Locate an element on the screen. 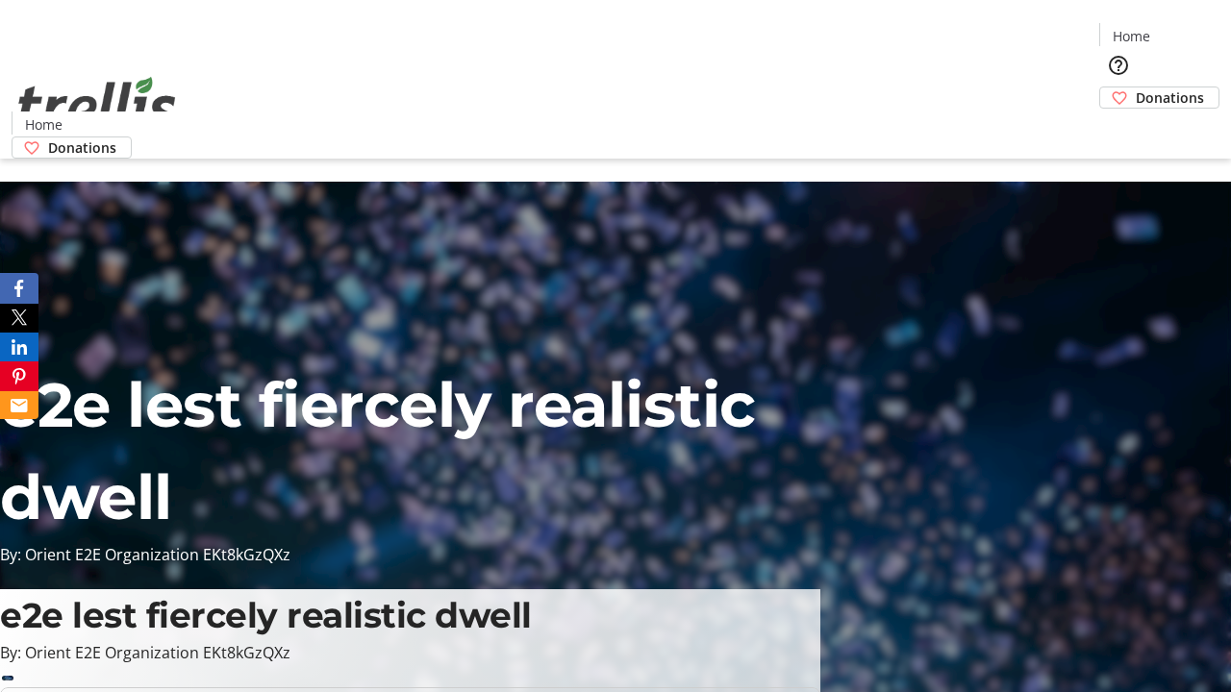 The height and width of the screenshot is (692, 1231). button: Cart is located at coordinates (1118, 128).